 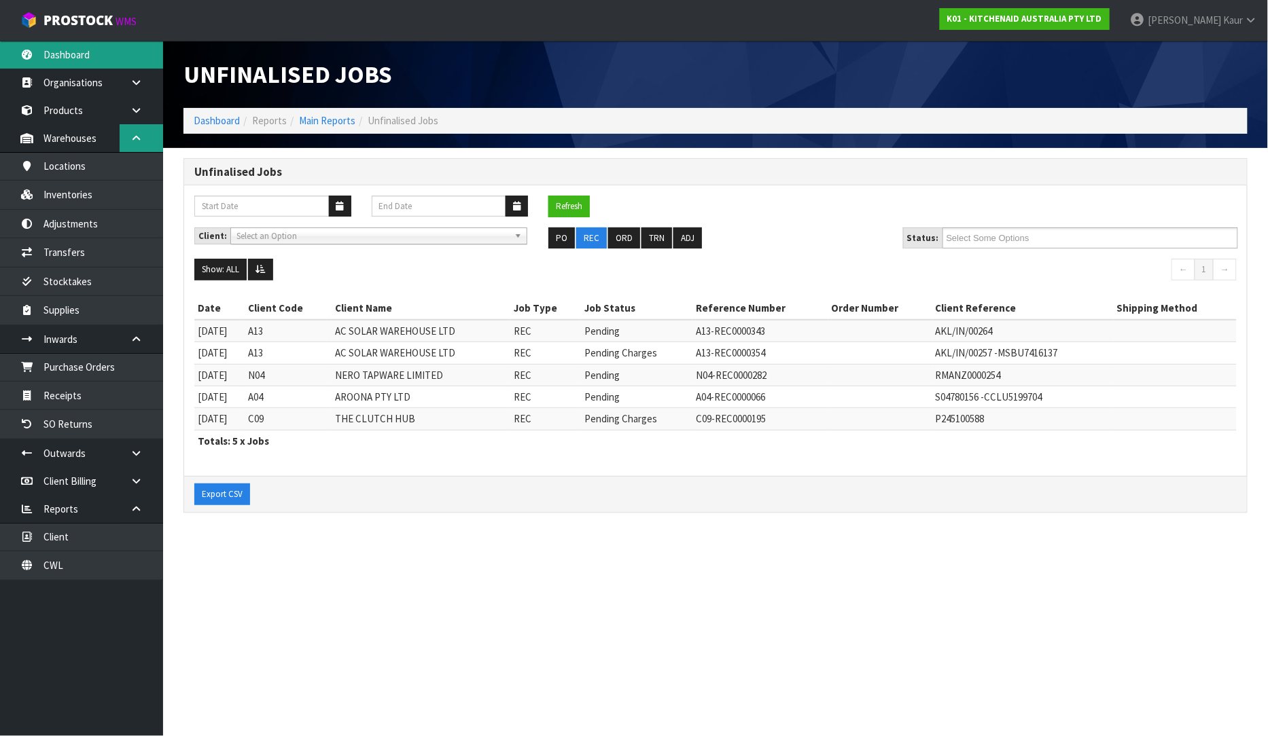 I want to click on td: RMANZ0000254, so click(x=1022, y=375).